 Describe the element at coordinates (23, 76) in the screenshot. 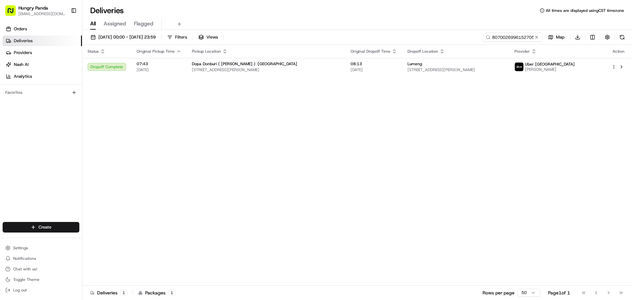

I see `span: Analytics` at that location.